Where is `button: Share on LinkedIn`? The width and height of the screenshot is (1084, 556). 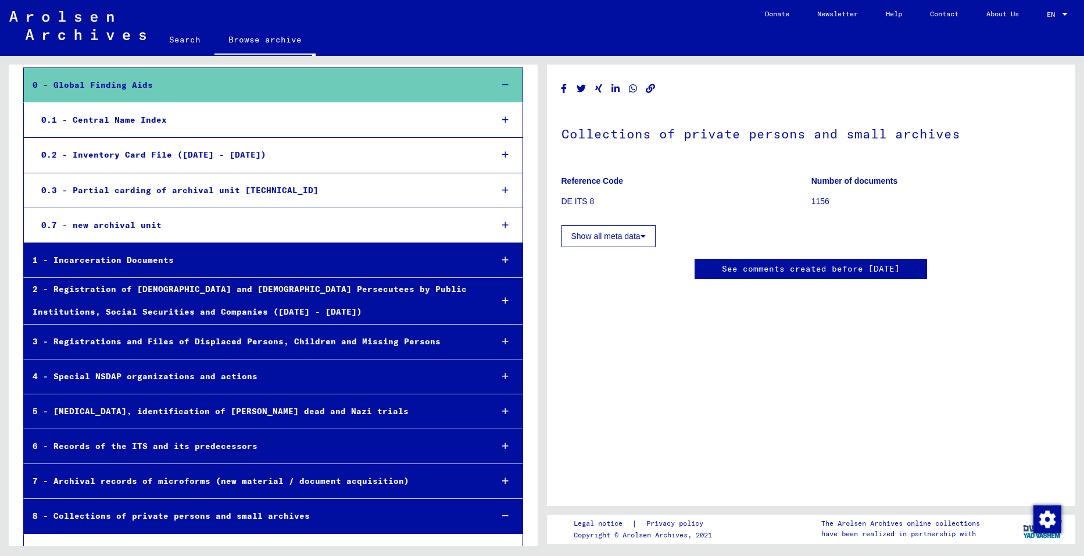 button: Share on LinkedIn is located at coordinates (615, 88).